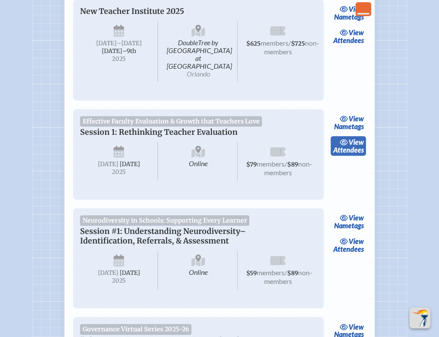 This screenshot has height=337, width=439. What do you see at coordinates (171, 121) in the screenshot?
I see `span: Effective Faculty Evaluation & Growth that Teachers Love` at bounding box center [171, 121].